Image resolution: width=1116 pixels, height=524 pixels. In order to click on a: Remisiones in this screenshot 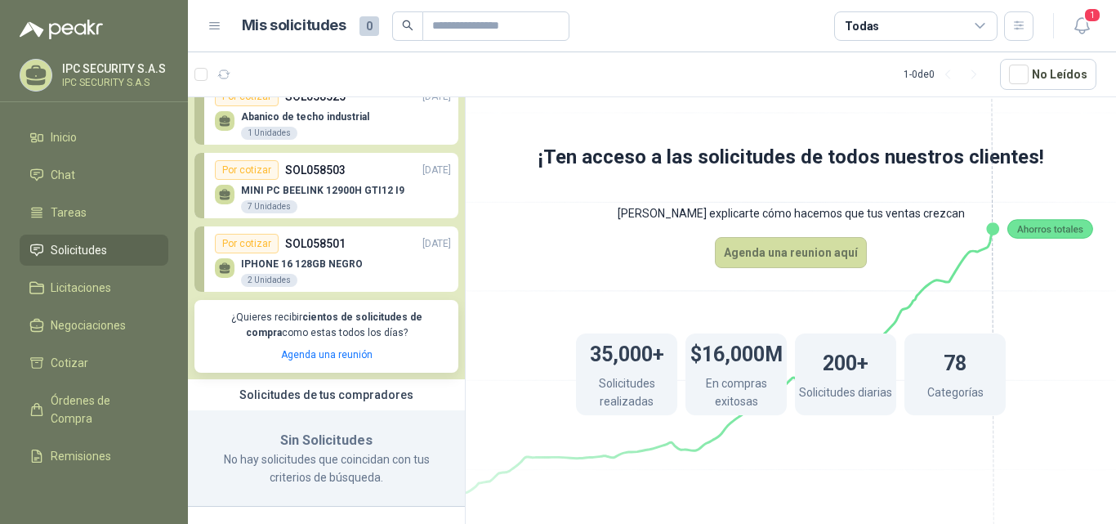, I will do `click(94, 456)`.